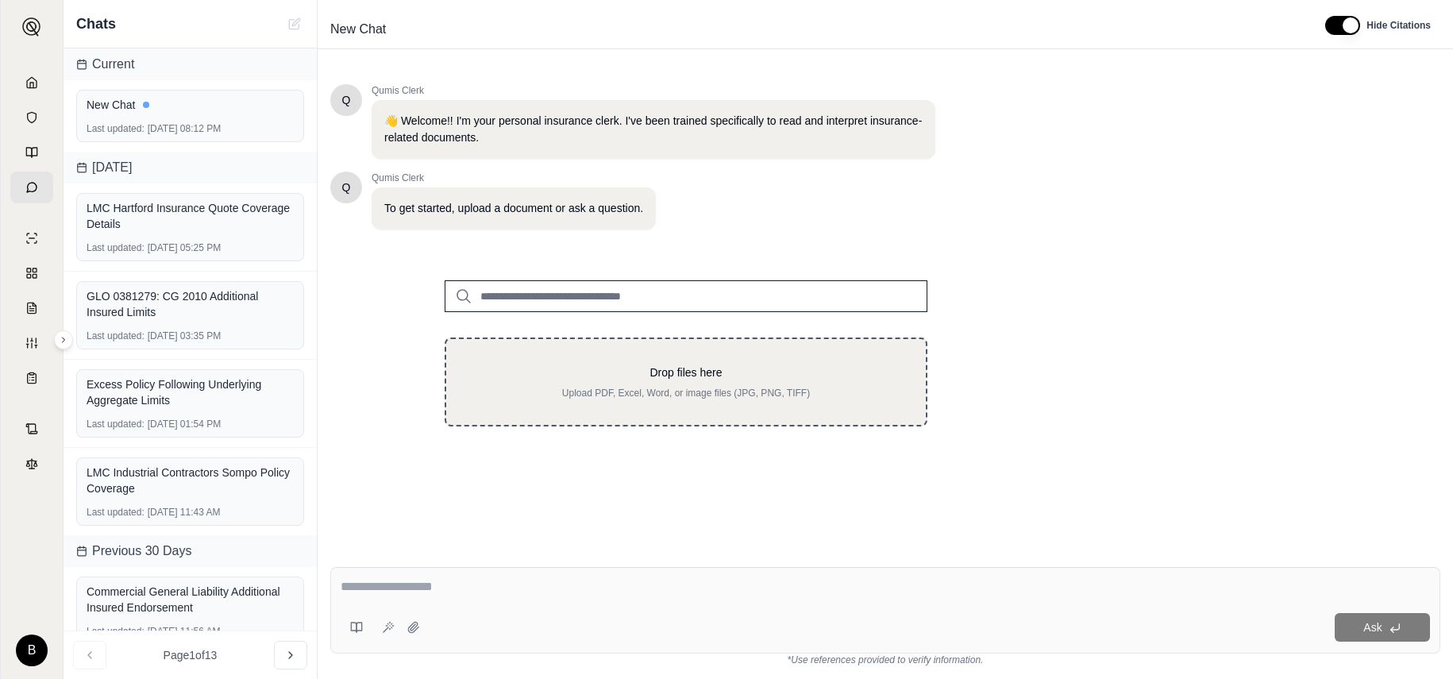 Image resolution: width=1453 pixels, height=679 pixels. I want to click on div: GLO 0381279: CG 2010 Additional Insured Limits, so click(190, 304).